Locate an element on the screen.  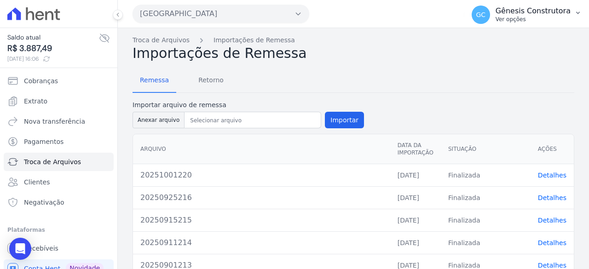
span: Recebíveis is located at coordinates (41, 249).